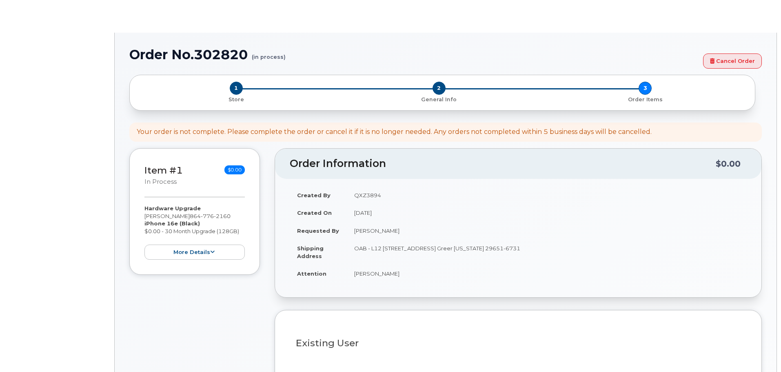  I want to click on span: $0.00, so click(235, 170).